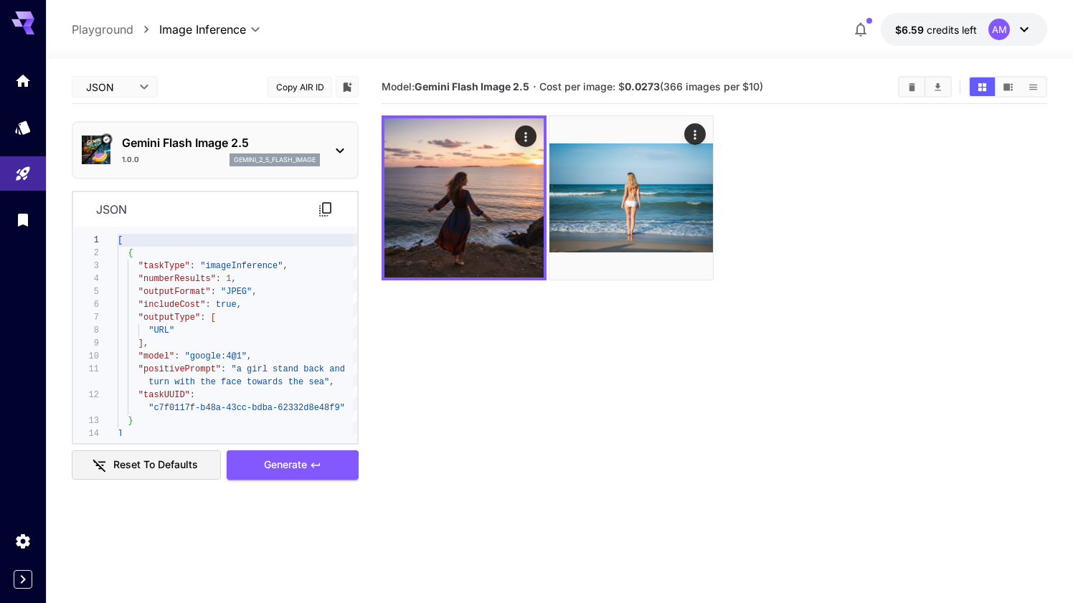  I want to click on span: true, so click(226, 305).